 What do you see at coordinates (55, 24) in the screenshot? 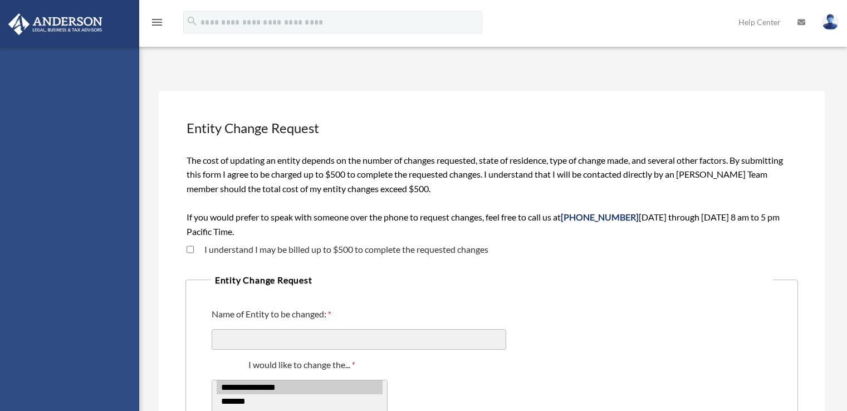
I see `img: Anderson Advisors Platinum Portal` at bounding box center [55, 24].